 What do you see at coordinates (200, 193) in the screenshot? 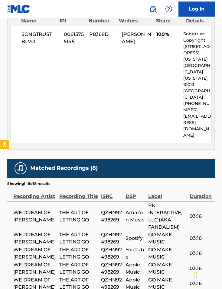
I see `div: Duration` at bounding box center [200, 193].